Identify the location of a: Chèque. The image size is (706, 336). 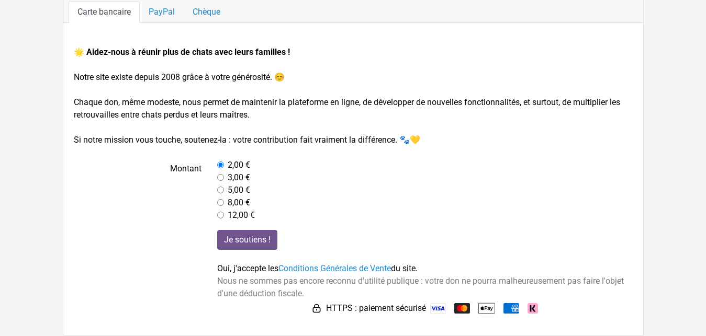
(206, 12).